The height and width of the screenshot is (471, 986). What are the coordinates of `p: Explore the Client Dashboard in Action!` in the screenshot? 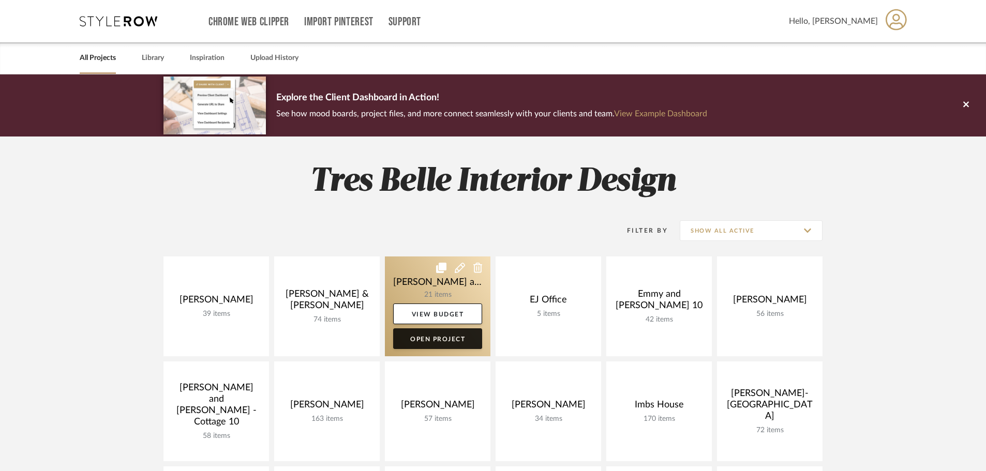 It's located at (491, 98).